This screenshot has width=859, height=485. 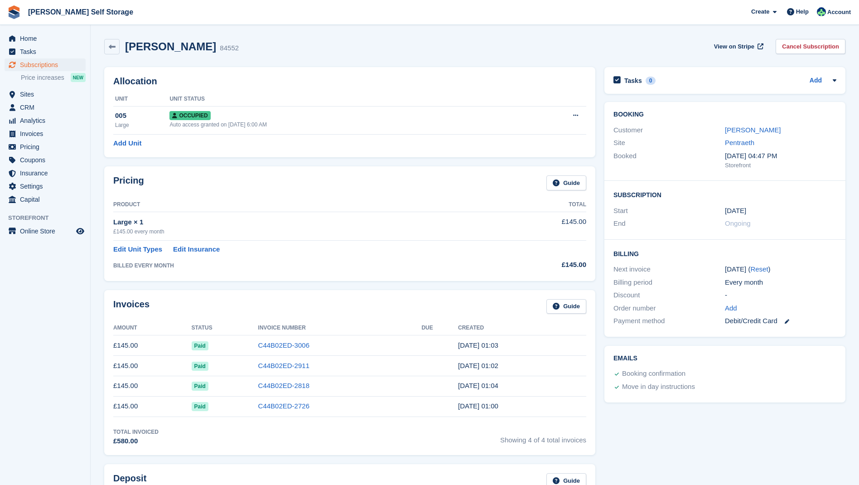 I want to click on span: View on Stripe, so click(x=734, y=47).